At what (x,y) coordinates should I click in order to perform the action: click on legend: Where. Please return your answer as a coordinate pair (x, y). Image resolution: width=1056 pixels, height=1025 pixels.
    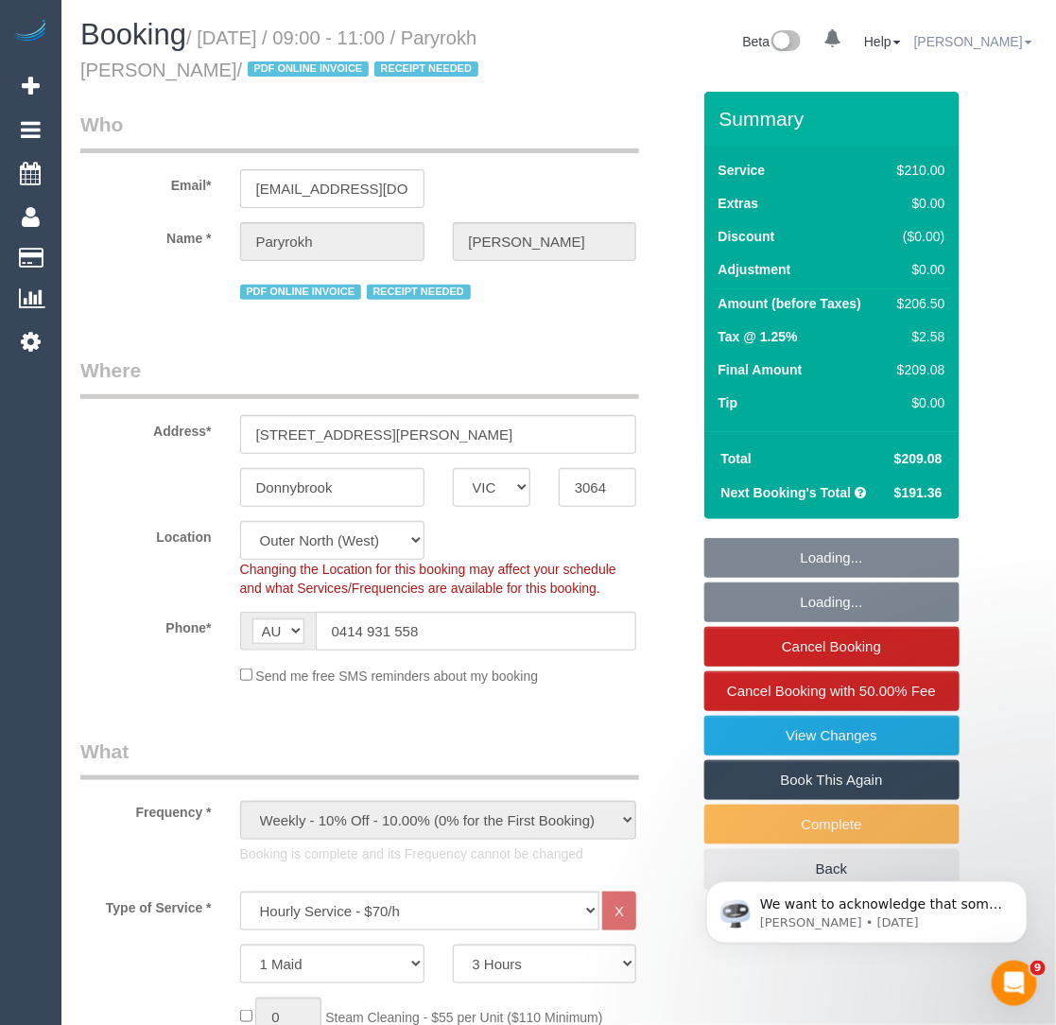
    Looking at the image, I should click on (359, 377).